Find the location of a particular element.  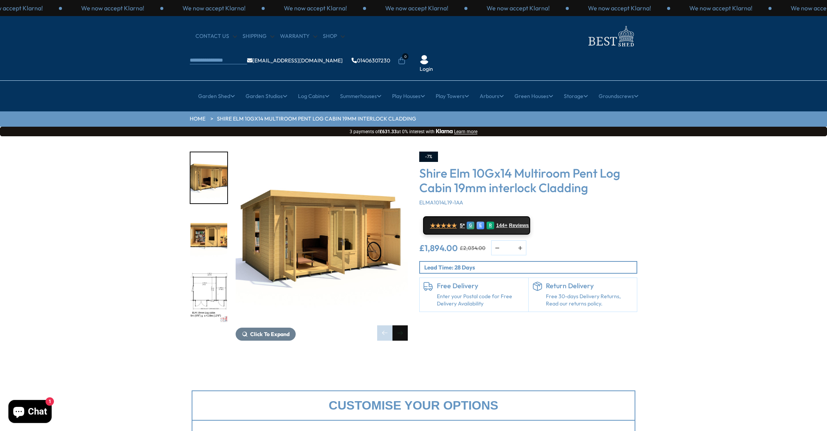

a: Shop is located at coordinates (333, 36).